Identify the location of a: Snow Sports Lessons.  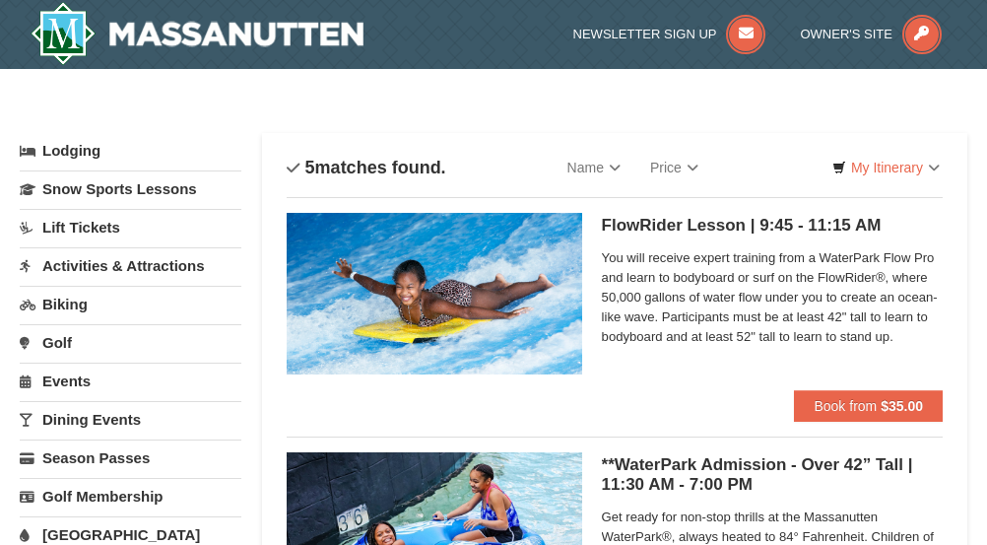
(130, 188).